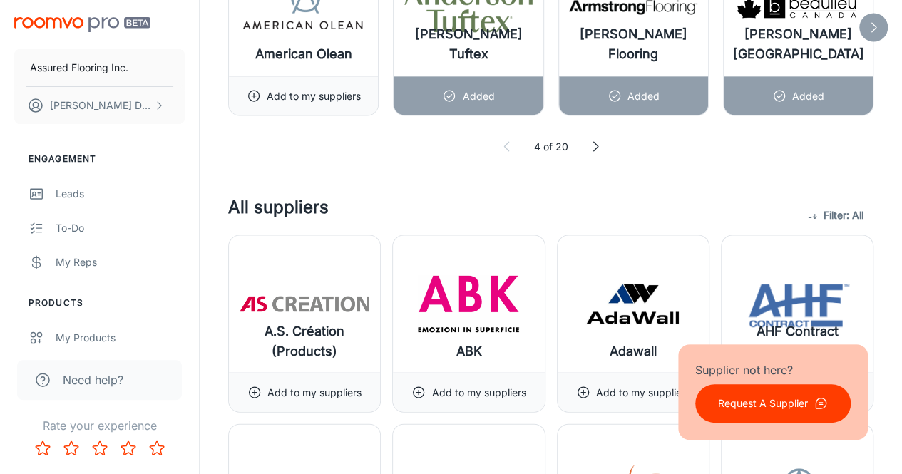 This screenshot has height=474, width=902. What do you see at coordinates (855, 215) in the screenshot?
I see `span: : All` at bounding box center [855, 215].